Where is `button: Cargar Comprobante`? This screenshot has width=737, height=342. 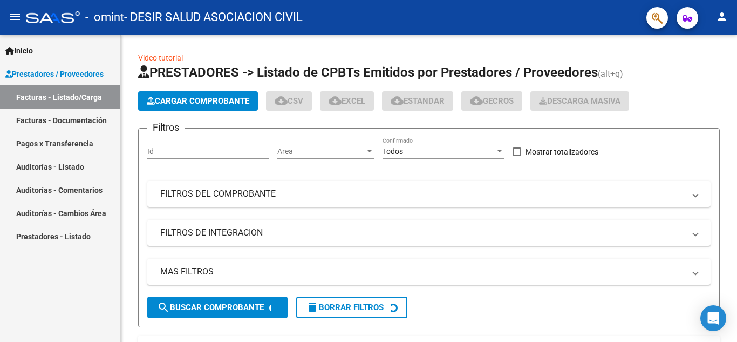
button: Cargar Comprobante is located at coordinates (198, 101).